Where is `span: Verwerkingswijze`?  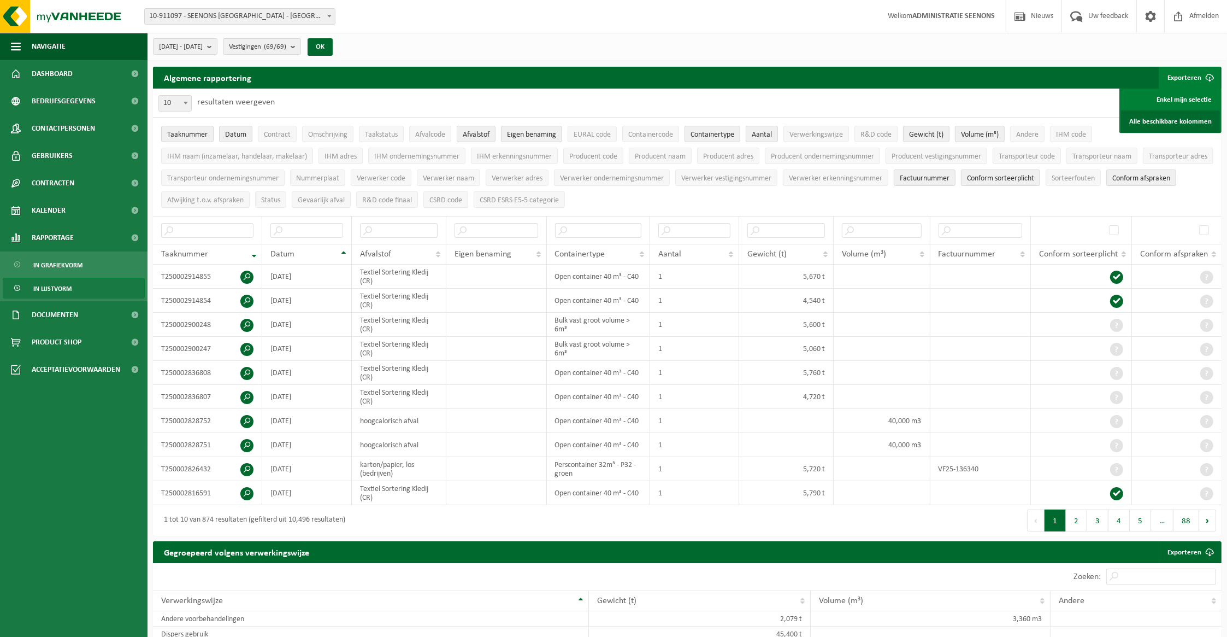
span: Verwerkingswijze is located at coordinates (816, 134).